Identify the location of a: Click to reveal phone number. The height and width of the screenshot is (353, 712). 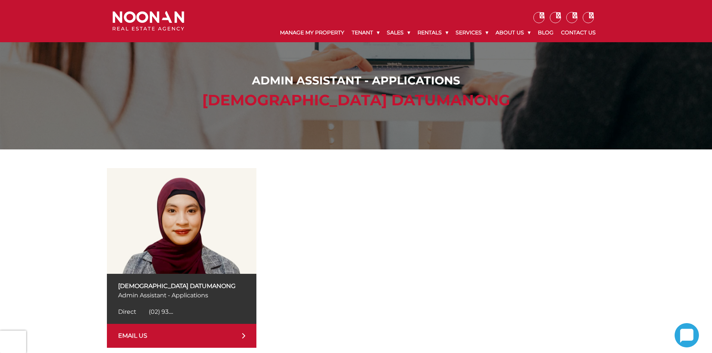
(145, 312).